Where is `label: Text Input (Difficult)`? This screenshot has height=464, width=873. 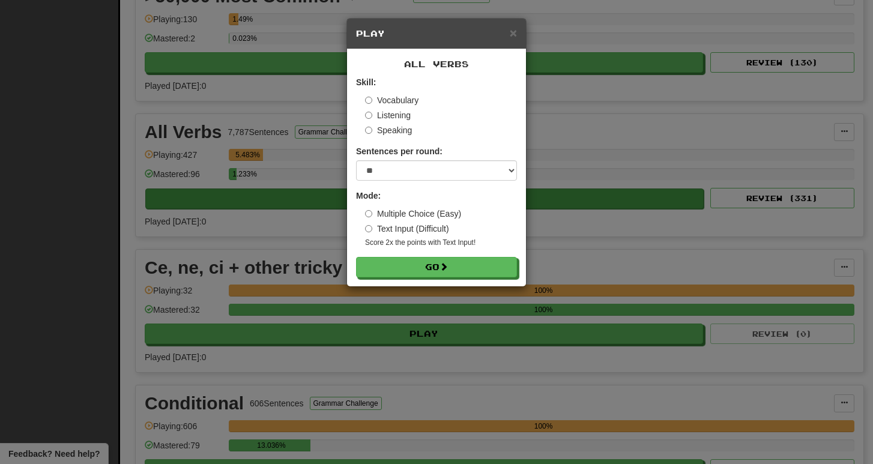 label: Text Input (Difficult) is located at coordinates (407, 229).